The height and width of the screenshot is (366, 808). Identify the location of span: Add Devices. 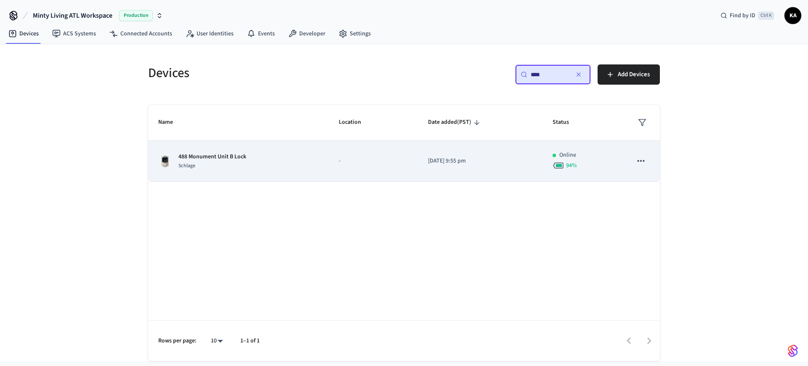
(634, 75).